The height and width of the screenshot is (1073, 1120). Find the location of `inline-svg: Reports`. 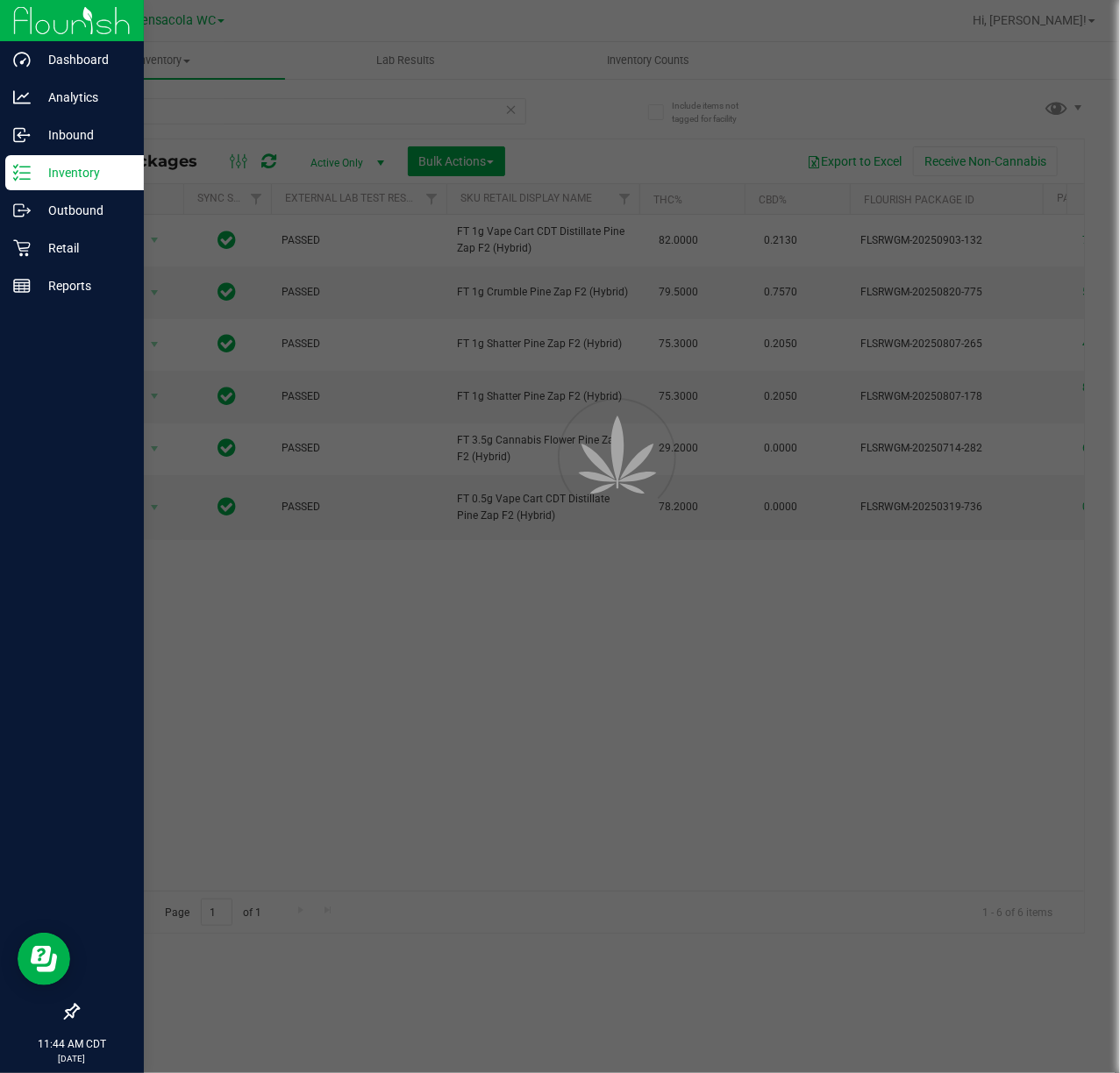

inline-svg: Reports is located at coordinates (22, 286).